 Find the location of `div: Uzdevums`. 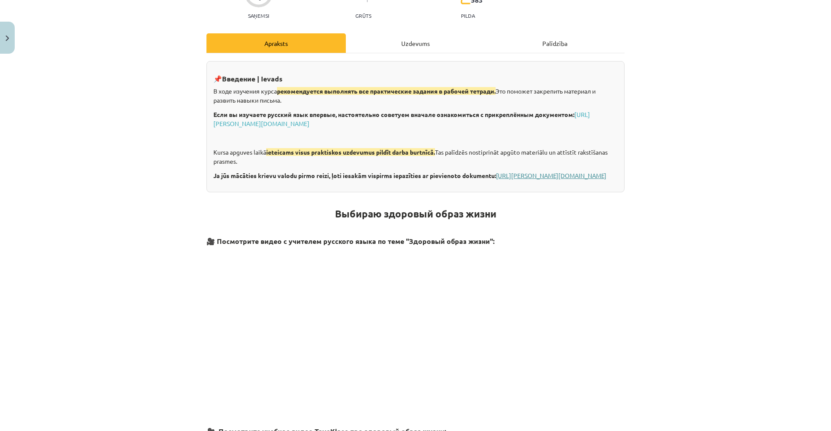

div: Uzdevums is located at coordinates (416, 43).